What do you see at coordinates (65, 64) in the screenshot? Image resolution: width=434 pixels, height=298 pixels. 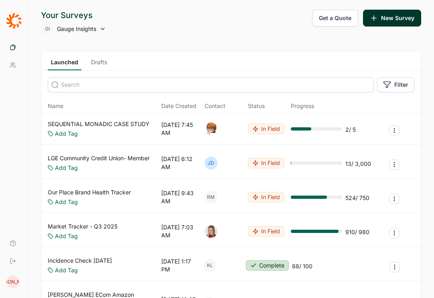 I see `a: Launched` at bounding box center [65, 64].